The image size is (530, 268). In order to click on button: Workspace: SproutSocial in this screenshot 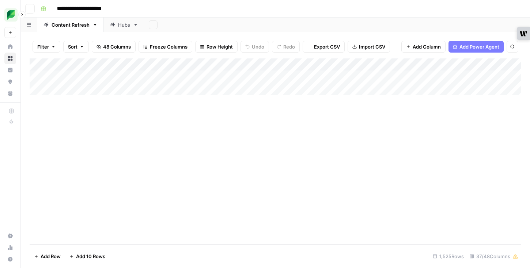, I will do `click(10, 15)`.